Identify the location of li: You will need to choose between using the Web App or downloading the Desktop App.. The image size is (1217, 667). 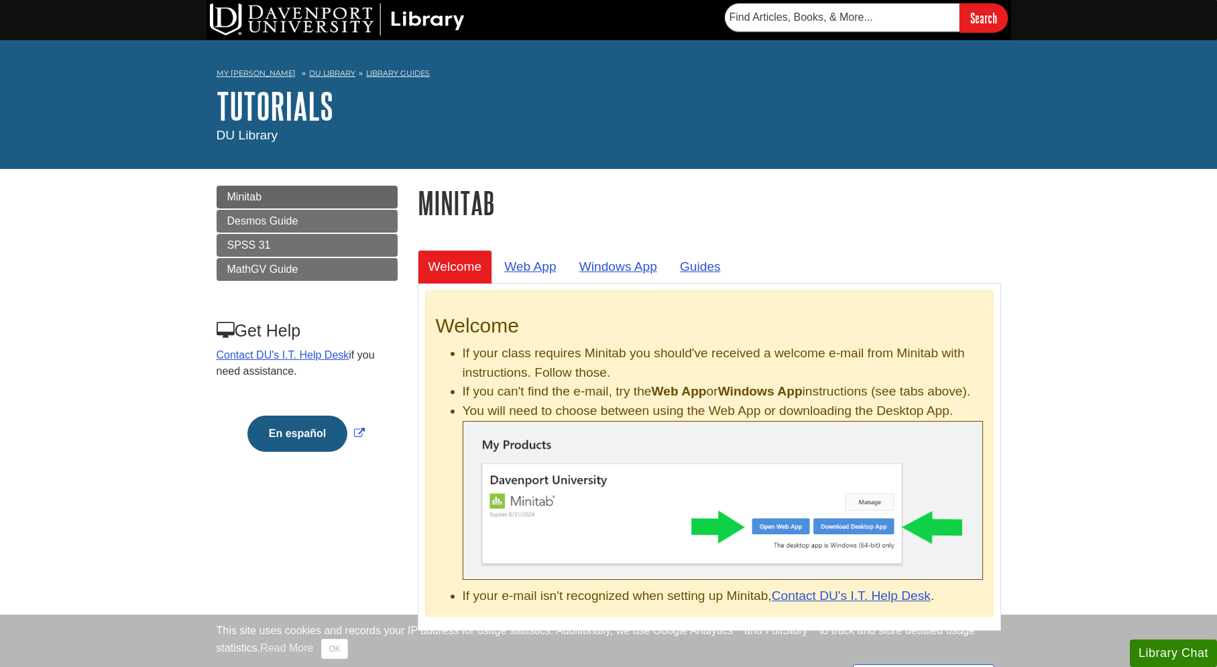
(723, 491).